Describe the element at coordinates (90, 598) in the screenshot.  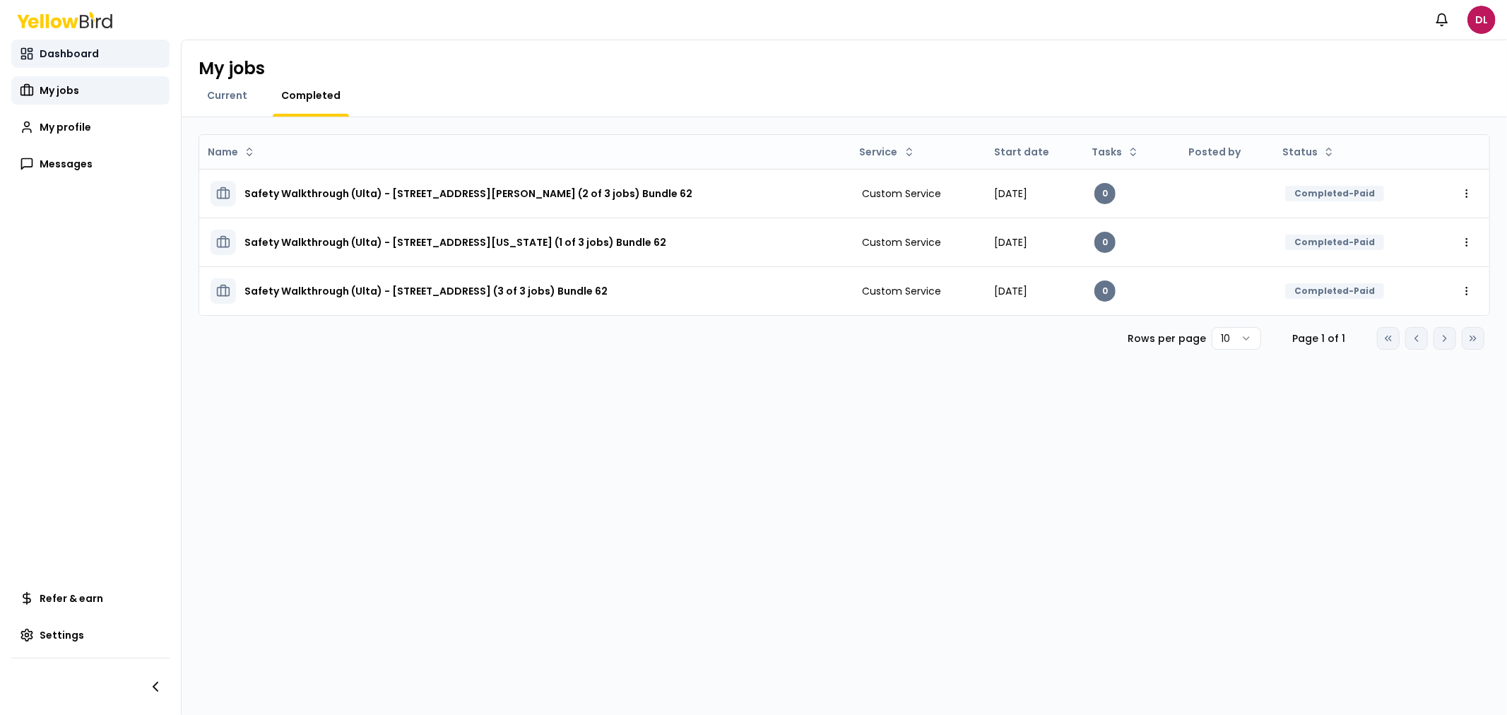
I see `a: Refer & earn` at that location.